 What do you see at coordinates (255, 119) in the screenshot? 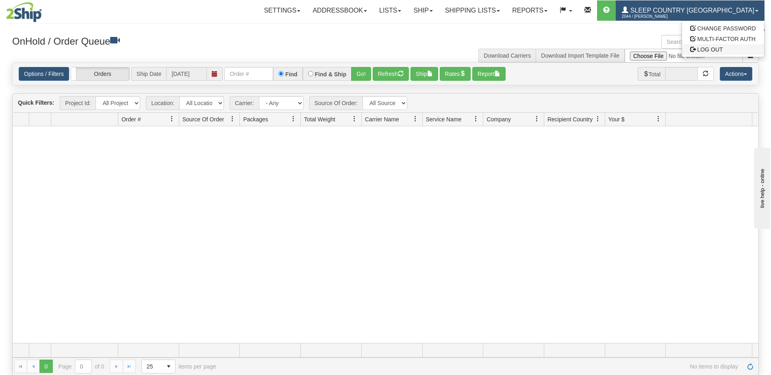
I see `span: Packages` at bounding box center [255, 119].